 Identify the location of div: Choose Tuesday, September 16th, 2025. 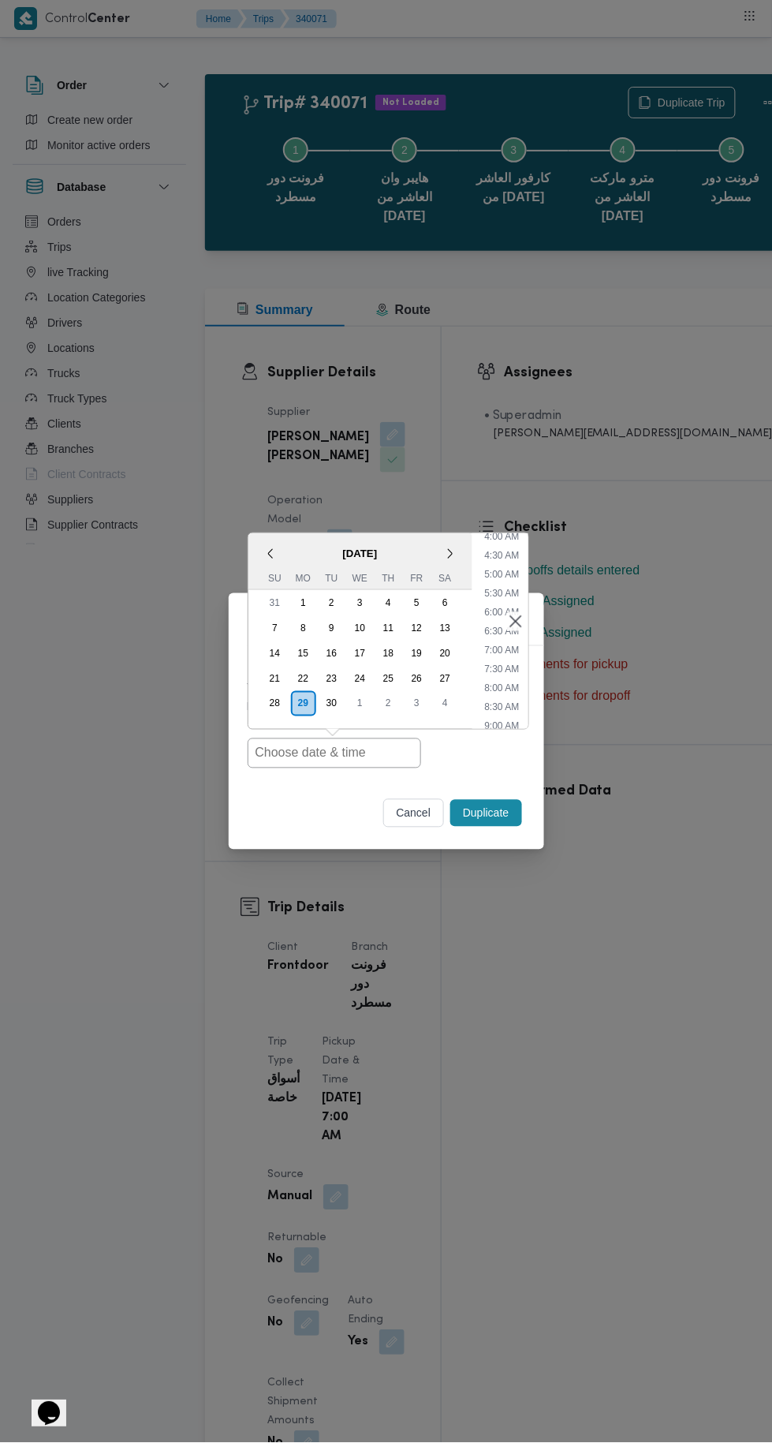
(331, 653).